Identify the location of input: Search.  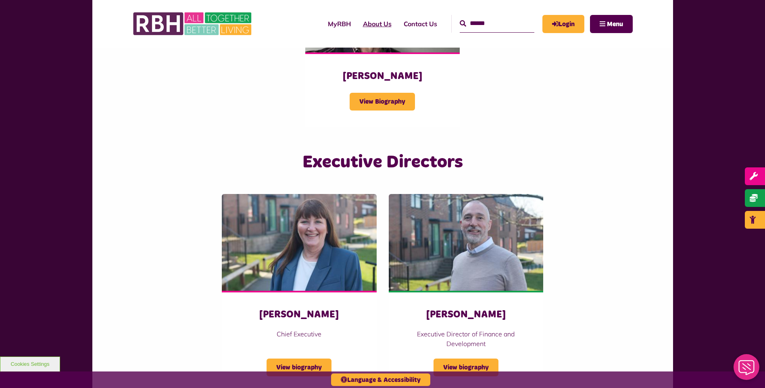
(497, 23).